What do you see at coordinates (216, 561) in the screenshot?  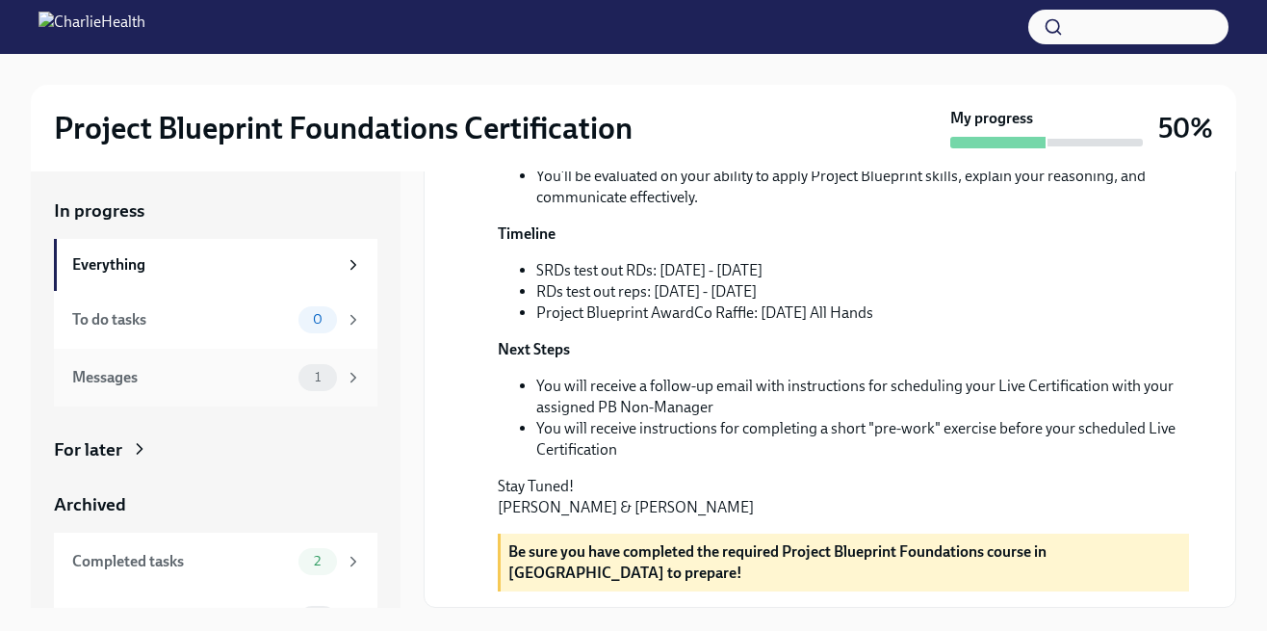 I see `a: Completed tasks2` at bounding box center [216, 561].